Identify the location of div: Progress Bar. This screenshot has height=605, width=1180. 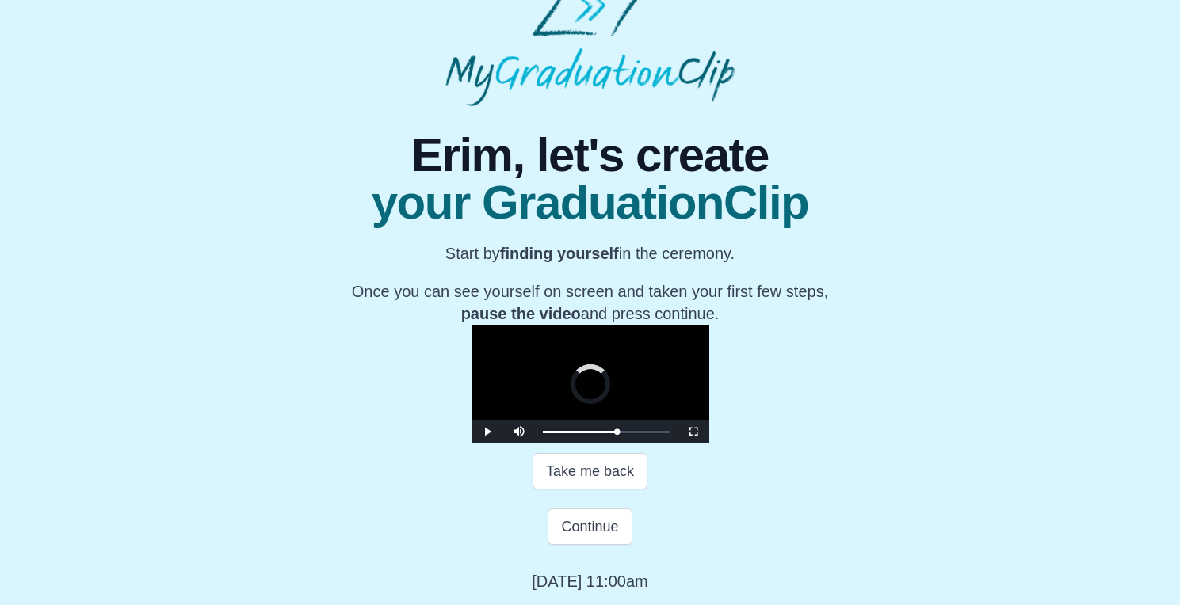
(606, 432).